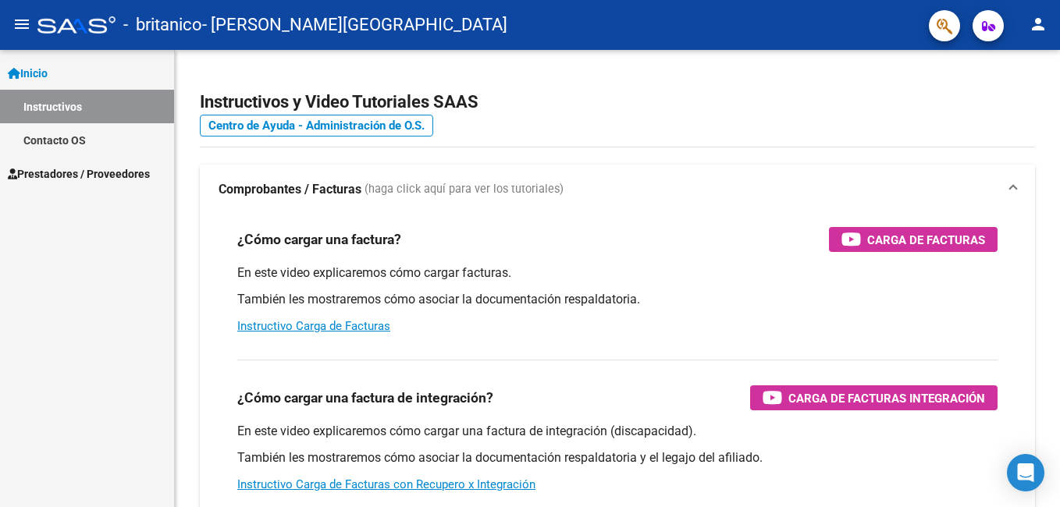  Describe the element at coordinates (162, 25) in the screenshot. I see `span: - britanico` at that location.